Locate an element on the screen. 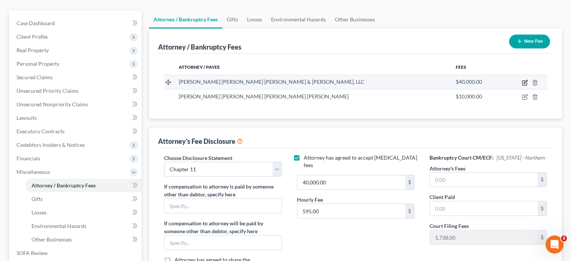  span: Lawsuits is located at coordinates (27, 118).